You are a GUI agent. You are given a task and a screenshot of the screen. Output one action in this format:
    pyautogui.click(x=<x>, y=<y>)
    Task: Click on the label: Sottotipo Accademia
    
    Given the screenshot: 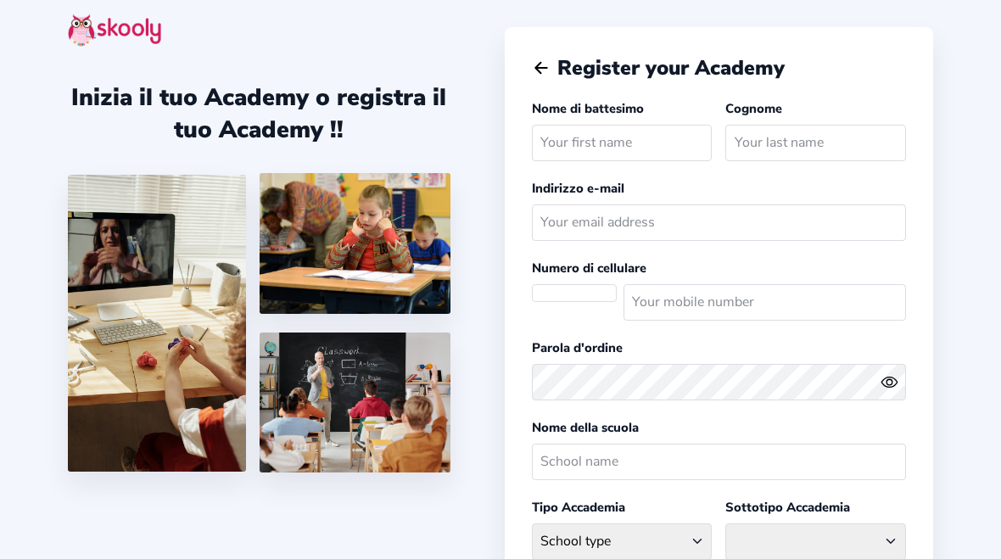 What is the action you would take?
    pyautogui.click(x=787, y=507)
    